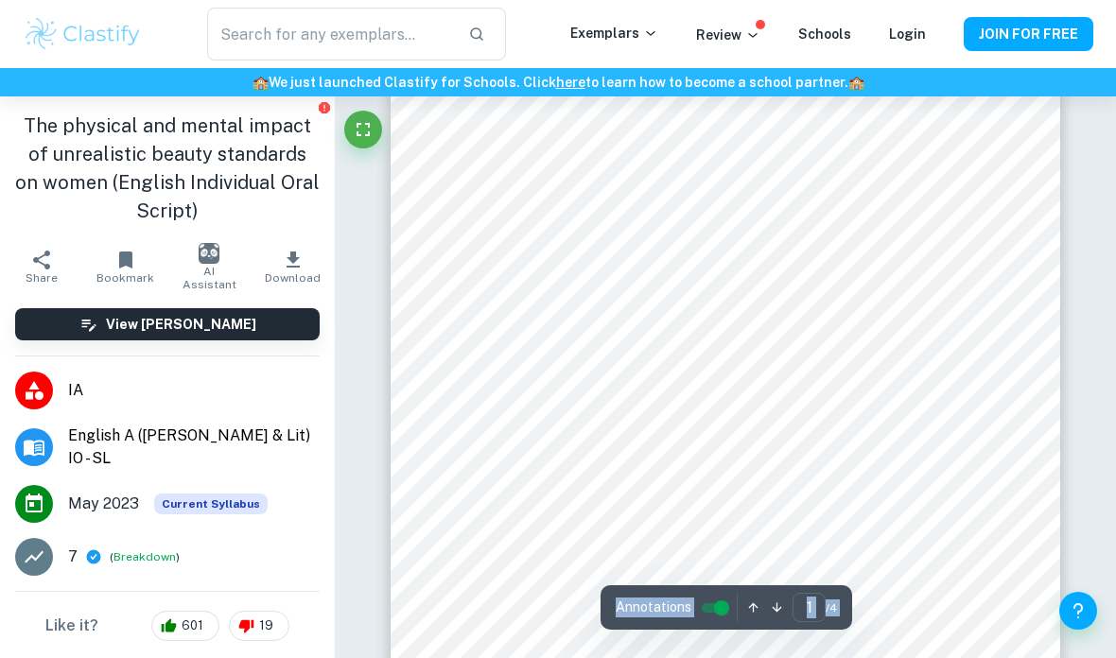  What do you see at coordinates (72, 626) in the screenshot?
I see `h6: Like it?` at bounding box center [72, 626].